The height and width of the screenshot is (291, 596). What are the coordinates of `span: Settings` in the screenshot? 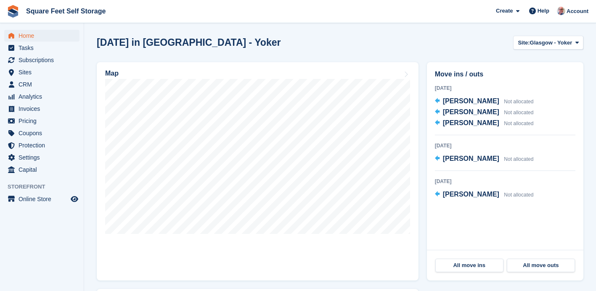 It's located at (44, 158).